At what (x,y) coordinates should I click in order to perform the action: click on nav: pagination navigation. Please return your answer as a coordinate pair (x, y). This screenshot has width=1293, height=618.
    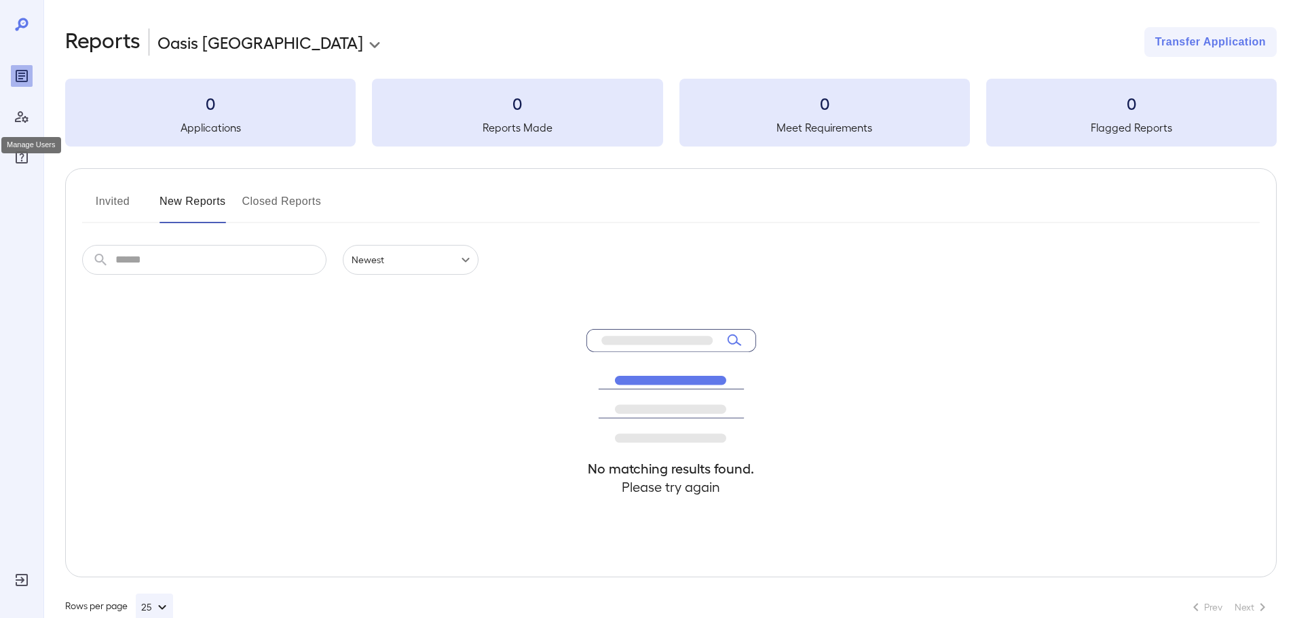
    Looking at the image, I should click on (1229, 607).